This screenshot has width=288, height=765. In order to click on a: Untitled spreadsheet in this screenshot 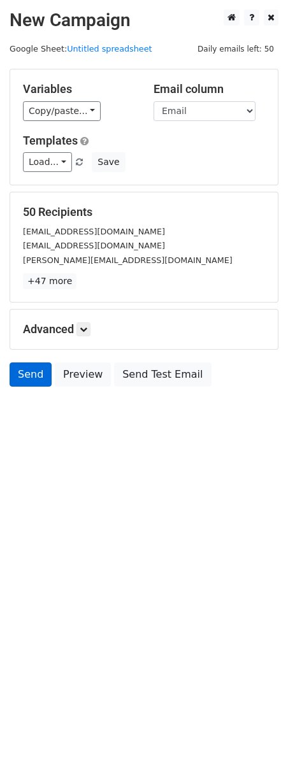, I will do `click(109, 48)`.